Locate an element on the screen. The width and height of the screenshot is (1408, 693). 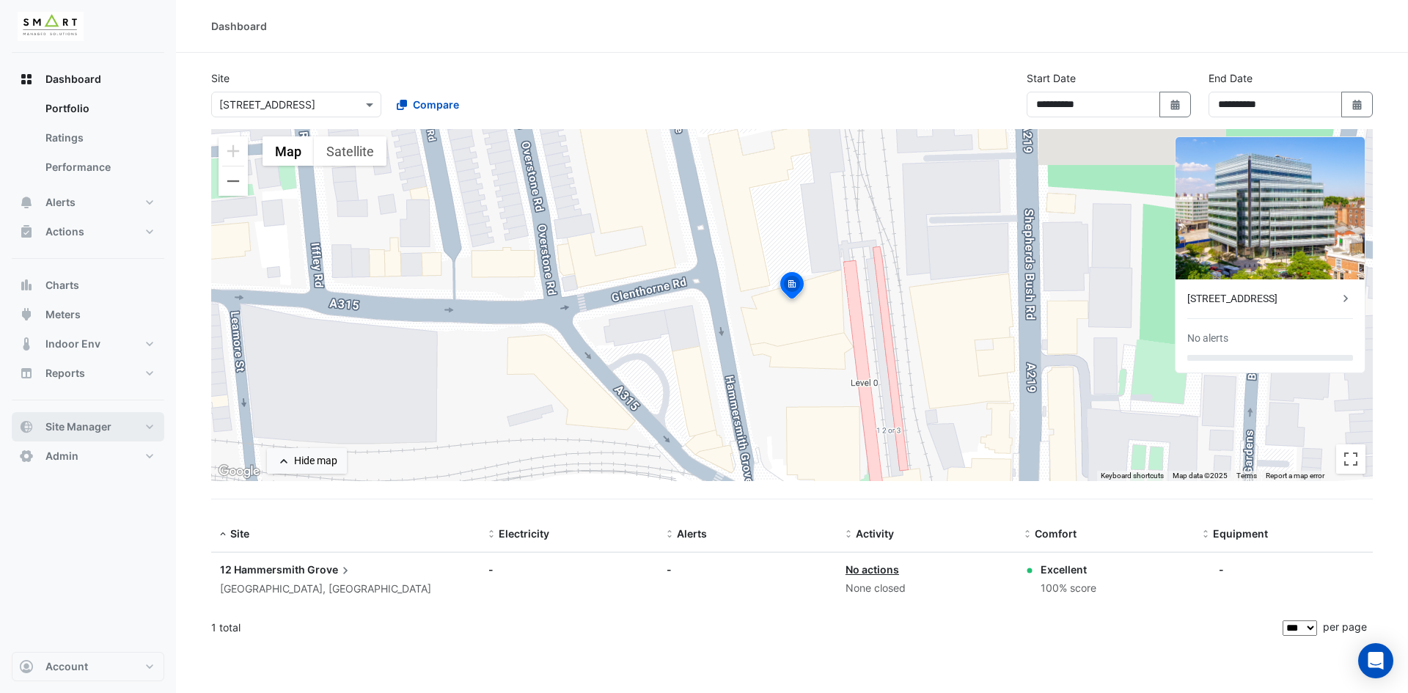
app-icon: Reports is located at coordinates (26, 373).